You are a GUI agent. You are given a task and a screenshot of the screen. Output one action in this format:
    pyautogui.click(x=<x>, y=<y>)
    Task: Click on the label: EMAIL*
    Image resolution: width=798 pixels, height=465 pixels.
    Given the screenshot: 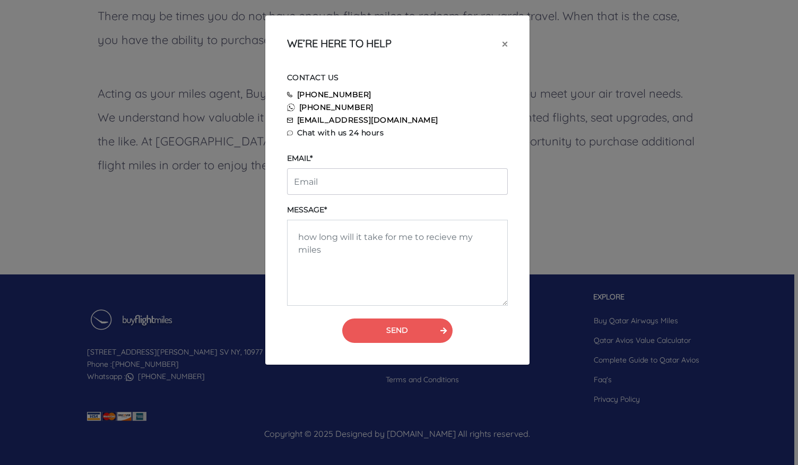 What is the action you would take?
    pyautogui.click(x=300, y=158)
    